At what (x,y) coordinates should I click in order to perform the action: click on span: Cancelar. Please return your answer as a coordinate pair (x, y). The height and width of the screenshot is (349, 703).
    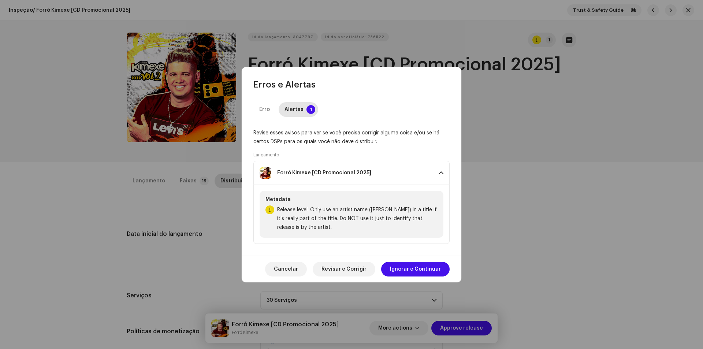
    Looking at the image, I should click on (286, 269).